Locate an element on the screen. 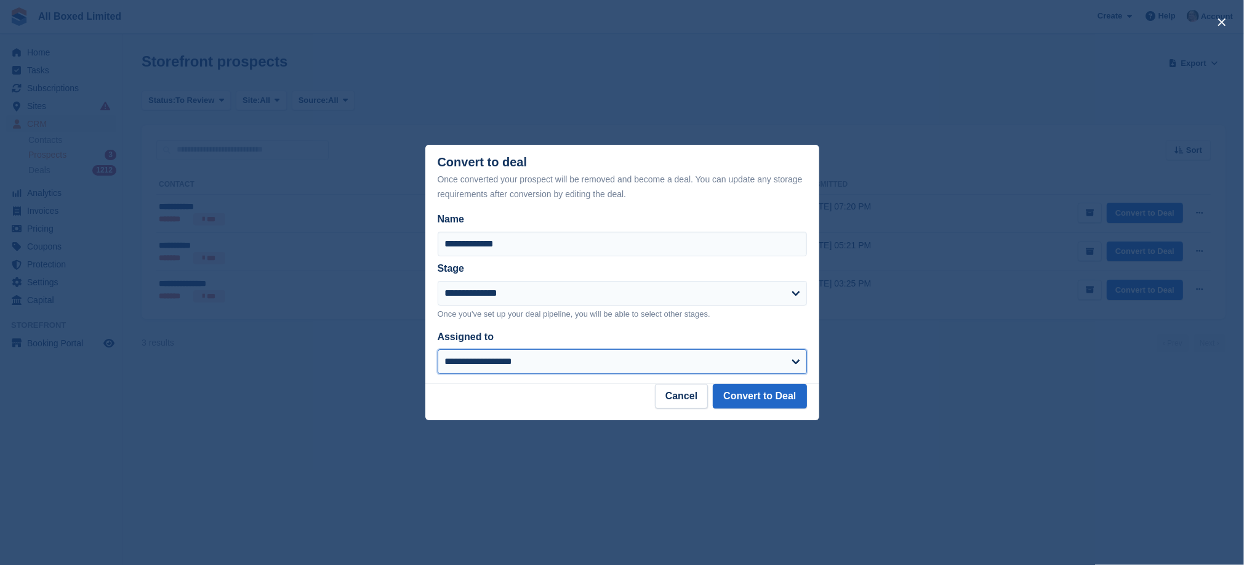 The image size is (1244, 565). label: Name is located at coordinates (623, 219).